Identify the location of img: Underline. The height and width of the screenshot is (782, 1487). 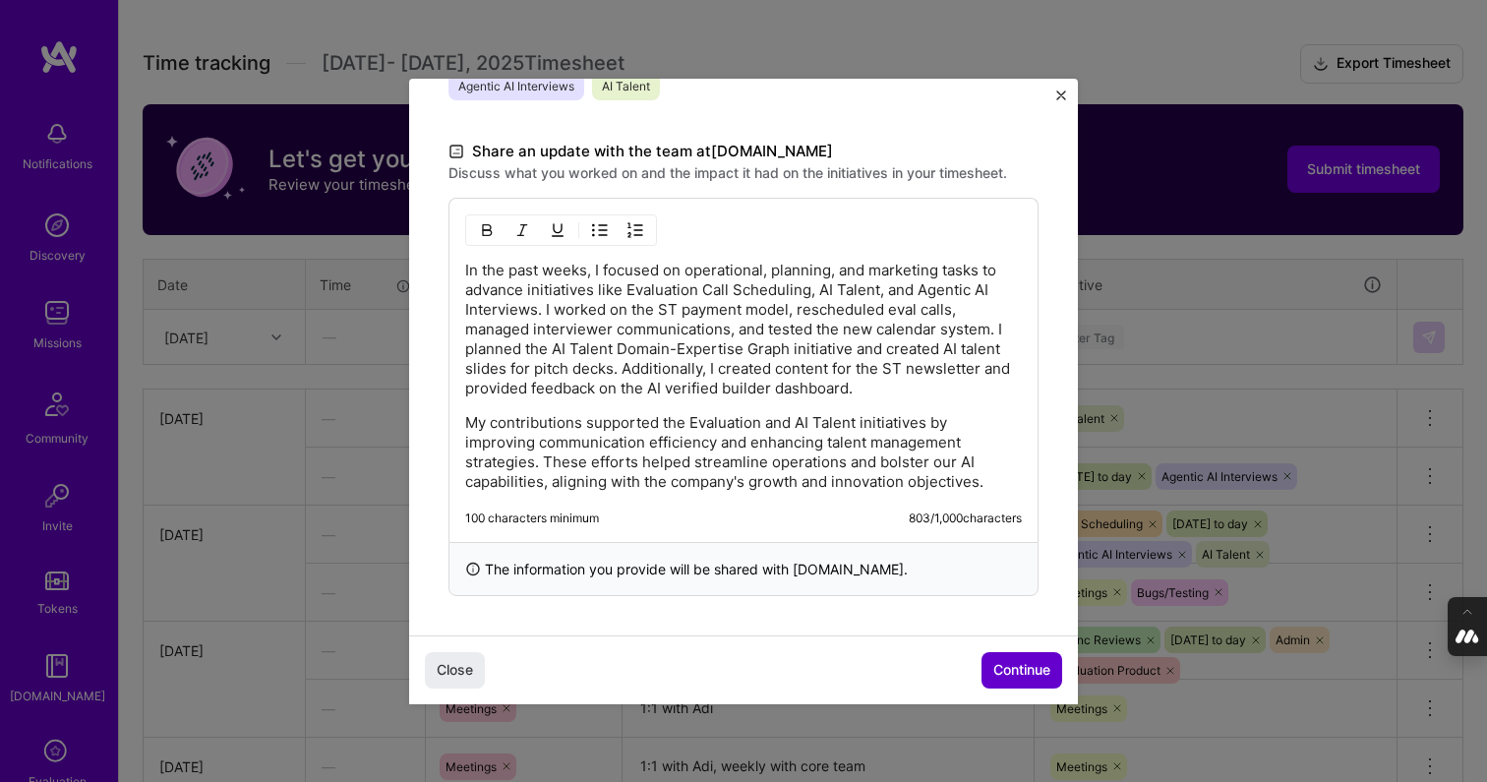
(558, 230).